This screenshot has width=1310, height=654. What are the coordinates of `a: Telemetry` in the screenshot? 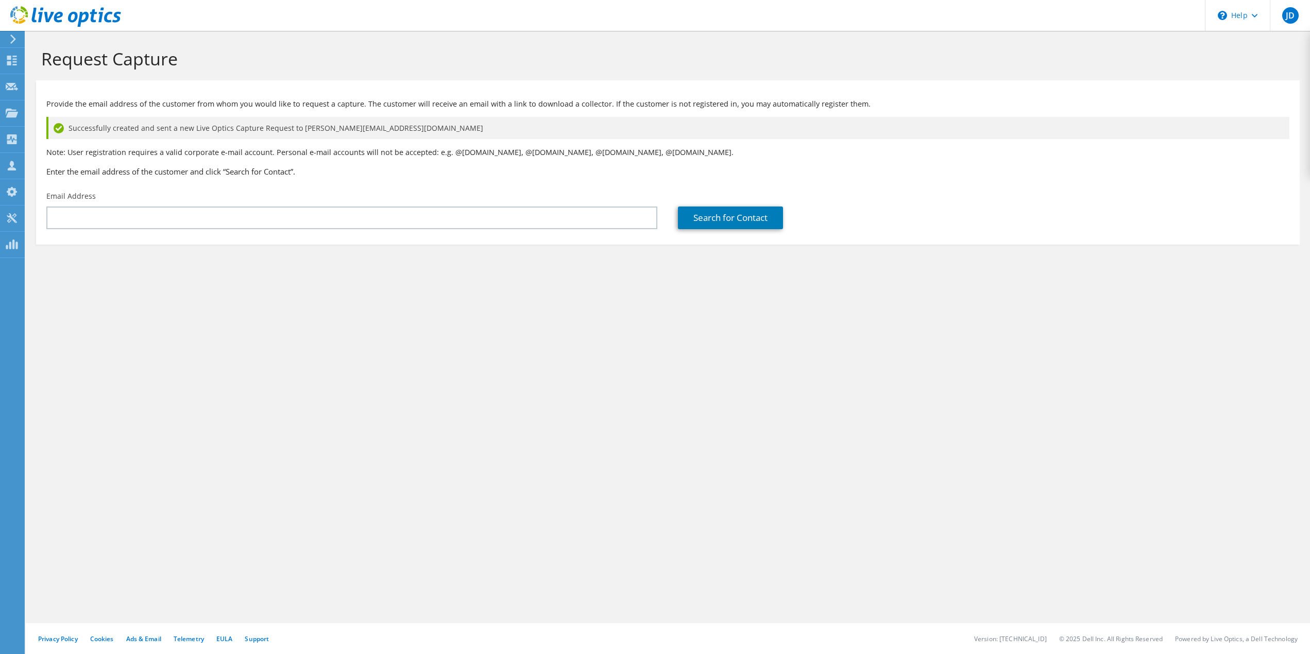 It's located at (189, 639).